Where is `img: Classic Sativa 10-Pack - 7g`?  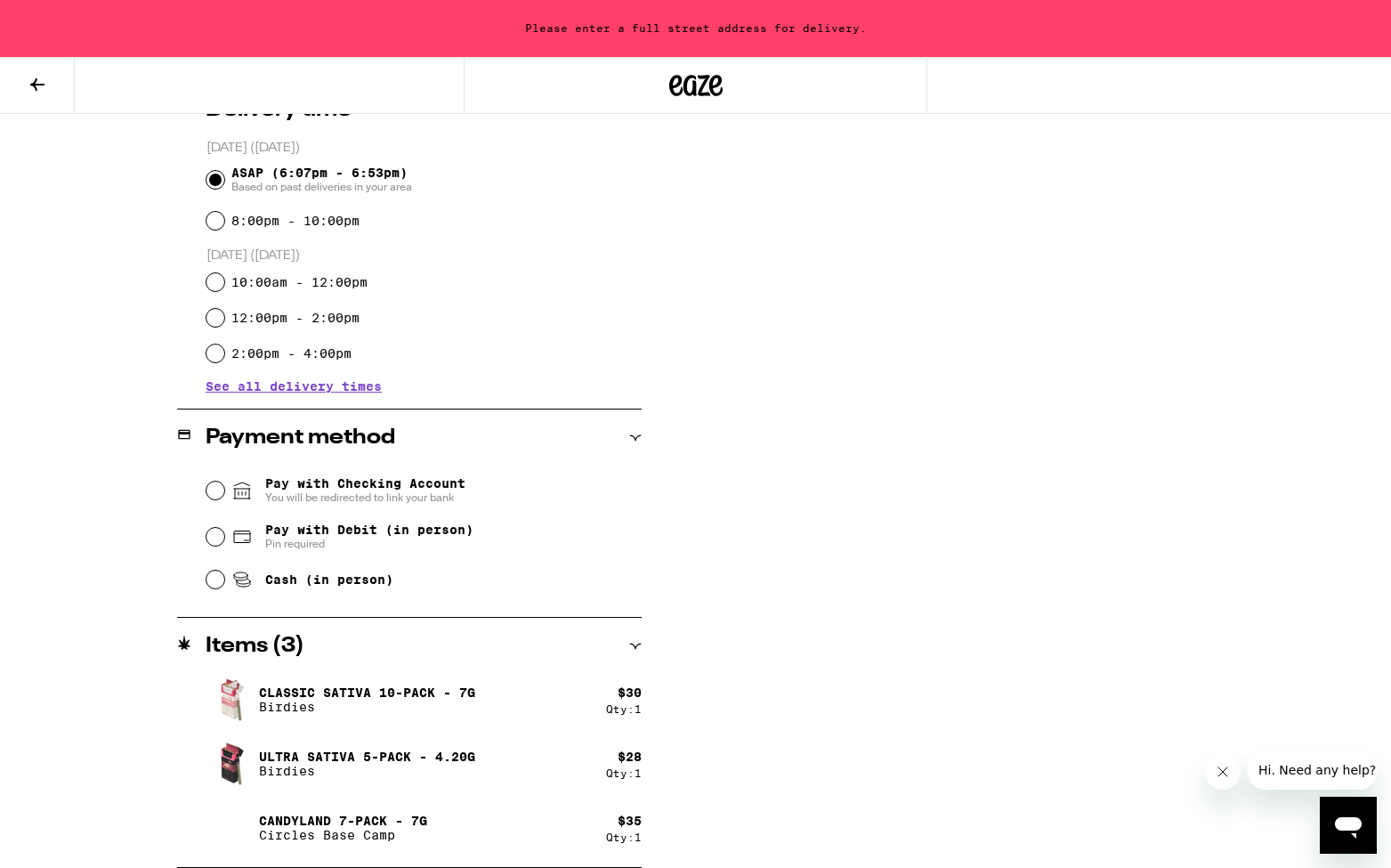
img: Classic Sativa 10-Pack - 7g is located at coordinates (230, 700).